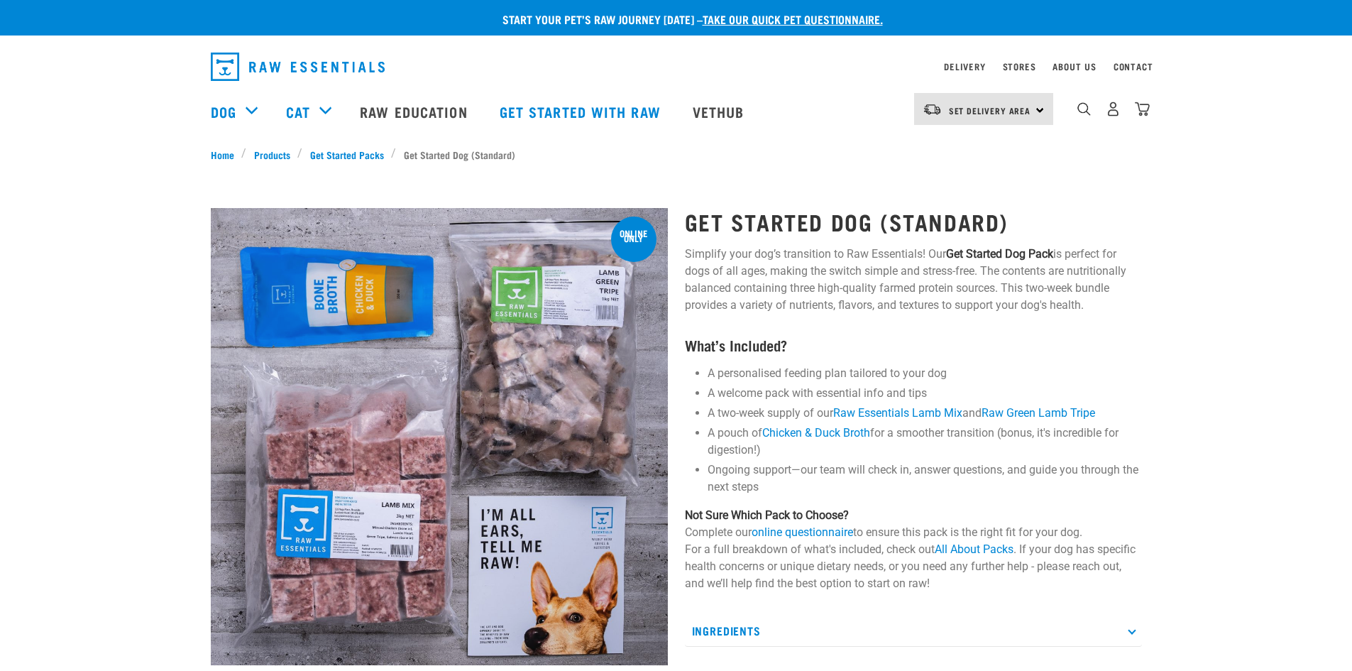 The width and height of the screenshot is (1352, 671). Describe the element at coordinates (736, 344) in the screenshot. I see `strong: What’s Included?` at that location.